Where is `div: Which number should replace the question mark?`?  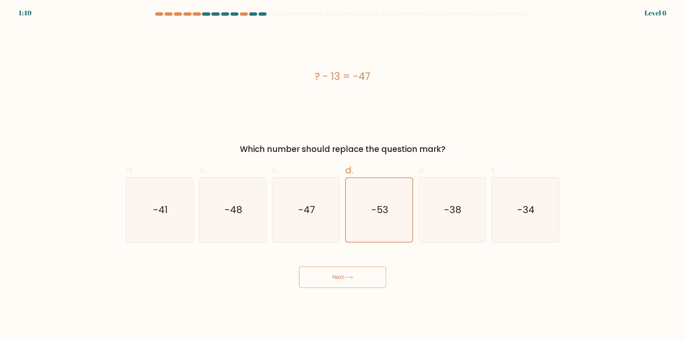 div: Which number should replace the question mark? is located at coordinates (342, 149).